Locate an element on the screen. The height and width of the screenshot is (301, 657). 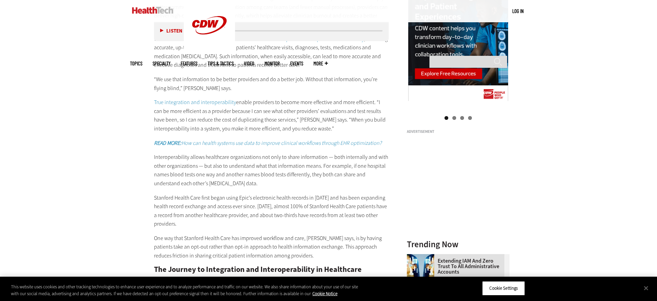
button: Cookie Settings is located at coordinates (503, 288).